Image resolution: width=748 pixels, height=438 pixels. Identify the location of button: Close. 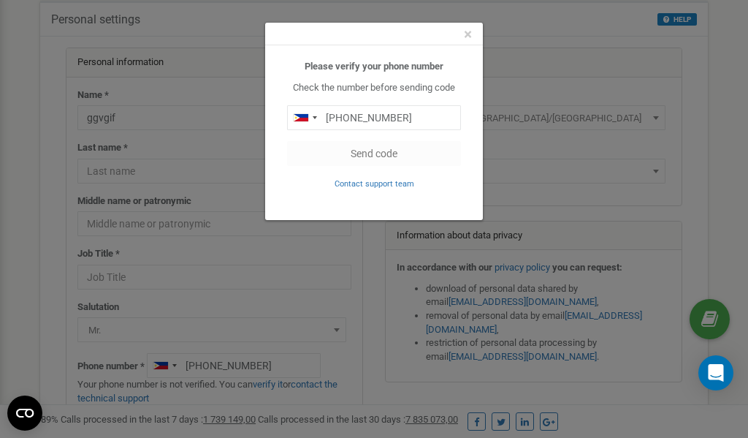
(468, 34).